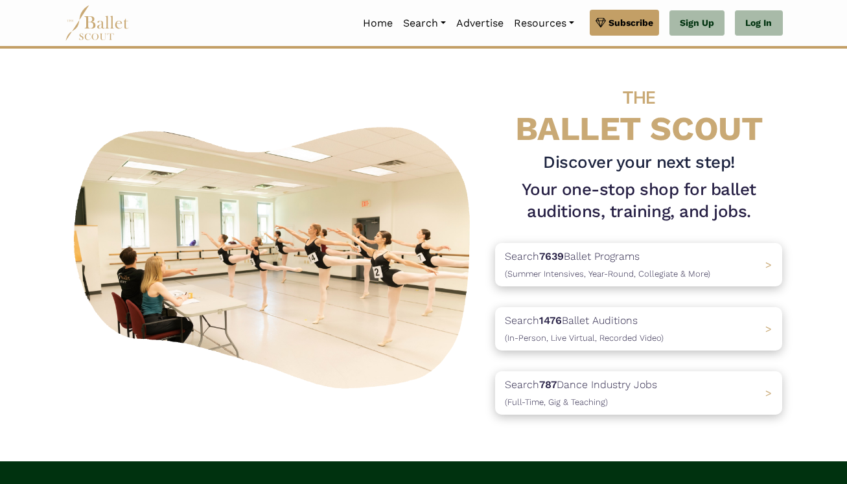 This screenshot has width=847, height=484. Describe the element at coordinates (581, 393) in the screenshot. I see `p: Search Dance Industry Jobs` at that location.